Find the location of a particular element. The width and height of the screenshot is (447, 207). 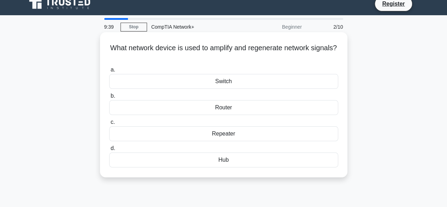

div: Switch is located at coordinates (224, 81).